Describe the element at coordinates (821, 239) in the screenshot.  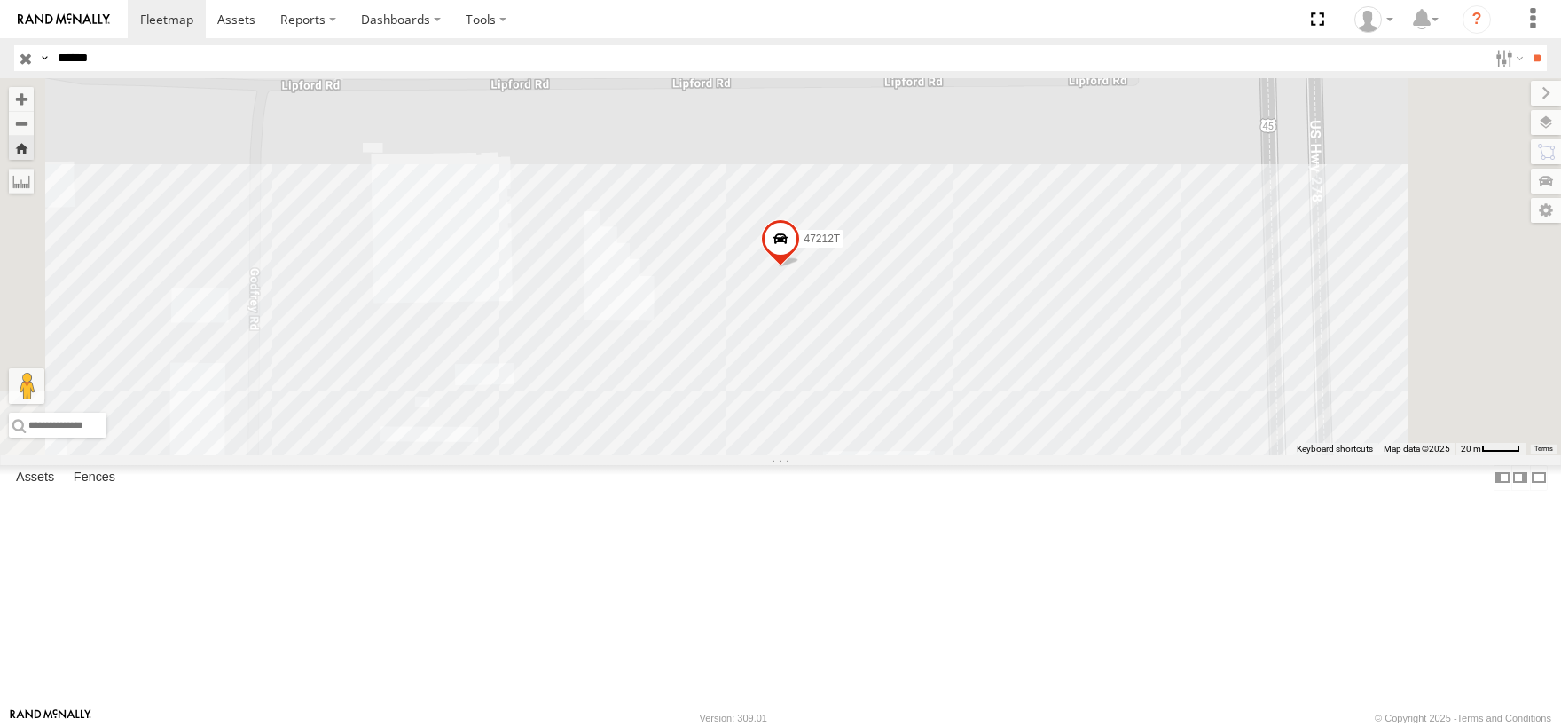
I see `span: 47212T` at that location.